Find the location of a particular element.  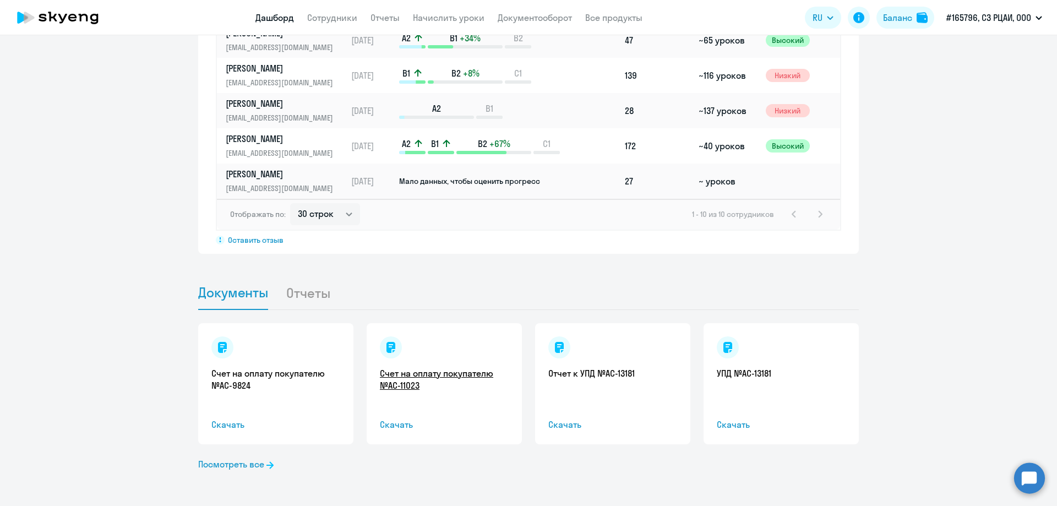

td: ~137 уроков is located at coordinates (727, 111).